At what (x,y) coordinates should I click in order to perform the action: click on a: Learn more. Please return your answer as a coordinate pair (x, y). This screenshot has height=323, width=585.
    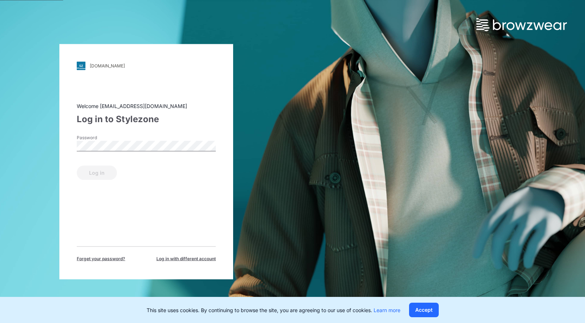
    Looking at the image, I should click on (387, 310).